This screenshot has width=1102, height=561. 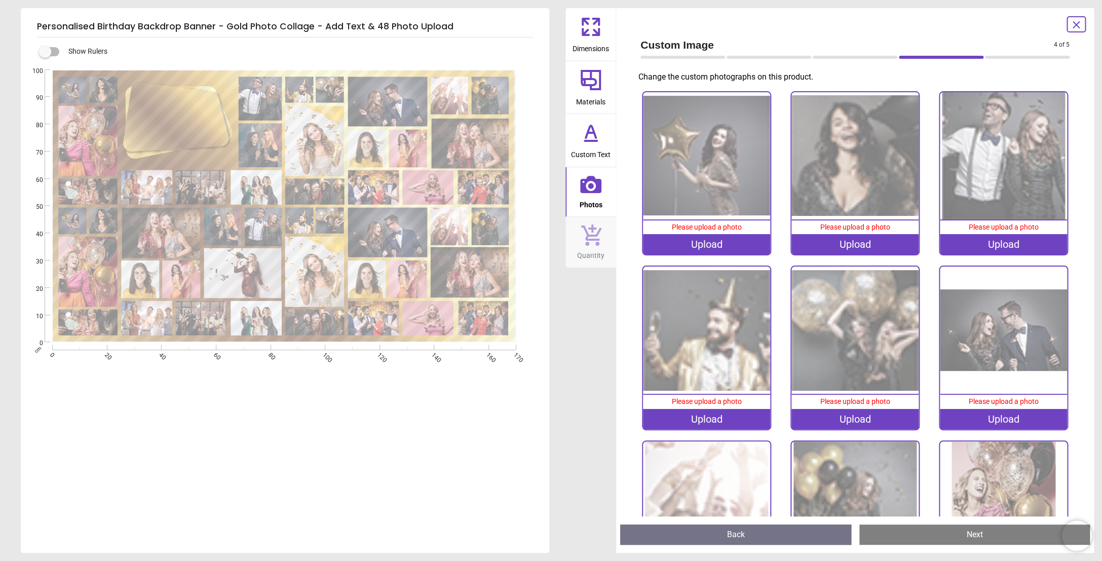 I want to click on span: 10, so click(x=33, y=316).